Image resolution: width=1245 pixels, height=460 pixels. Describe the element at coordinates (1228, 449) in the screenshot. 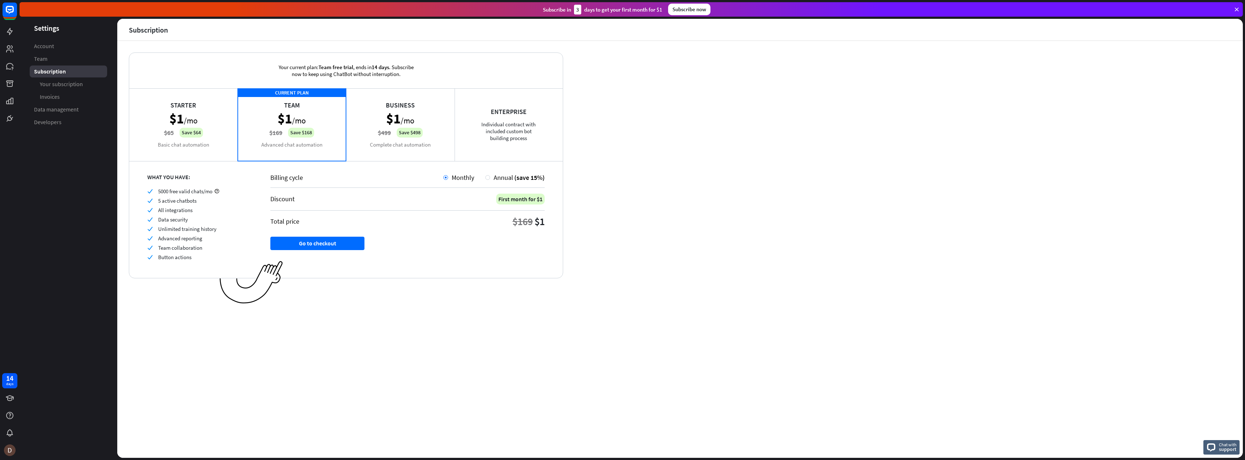

I see `span: support` at that location.